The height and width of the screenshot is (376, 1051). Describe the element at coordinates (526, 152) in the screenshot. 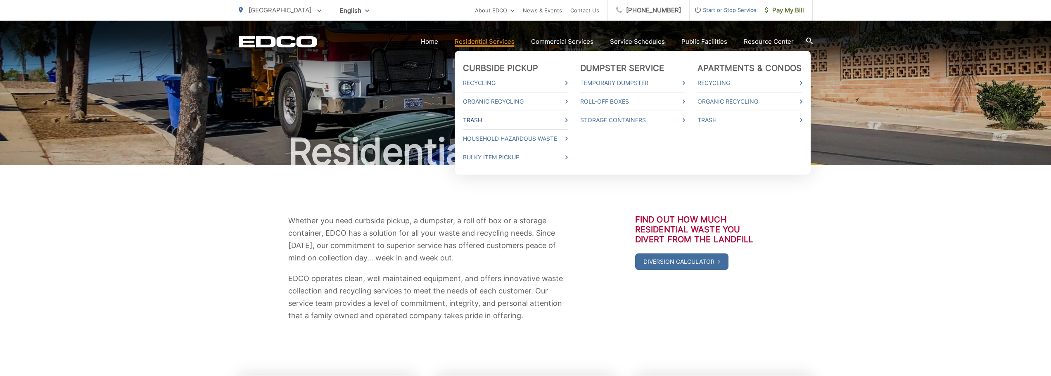

I see `h1: Residential Services` at that location.